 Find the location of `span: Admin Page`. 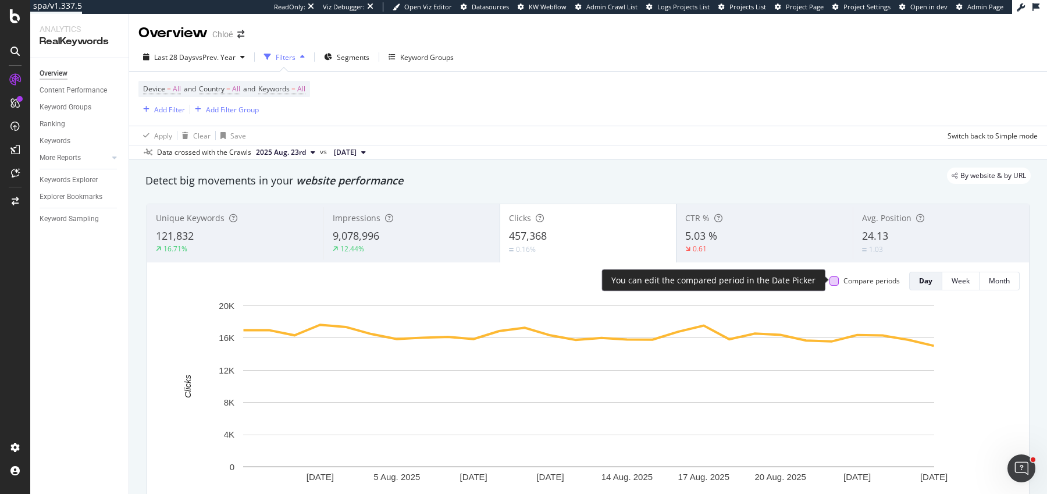

span: Admin Page is located at coordinates (985, 6).